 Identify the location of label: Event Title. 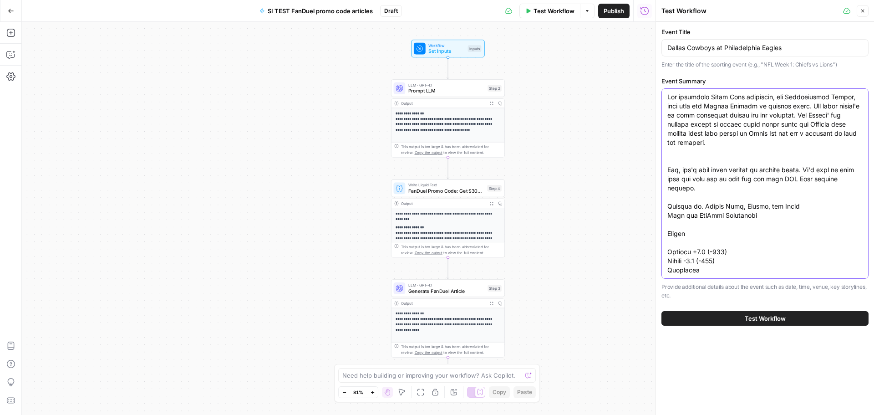
(765, 32).